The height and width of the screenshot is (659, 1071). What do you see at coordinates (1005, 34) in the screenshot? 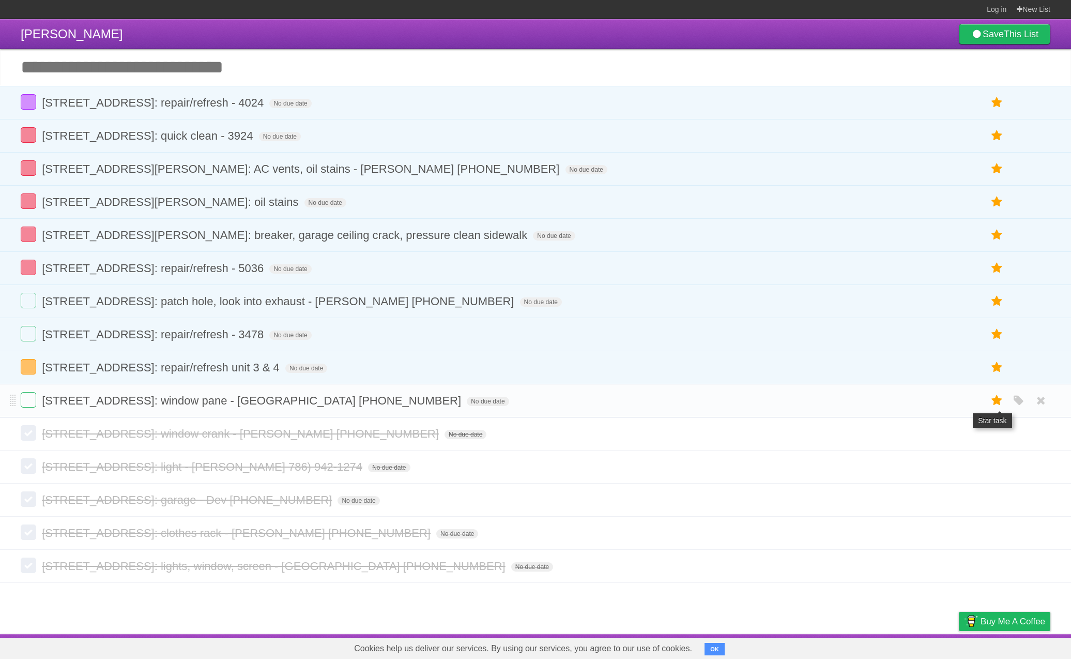
I see `a: SaveThis List` at bounding box center [1005, 34].